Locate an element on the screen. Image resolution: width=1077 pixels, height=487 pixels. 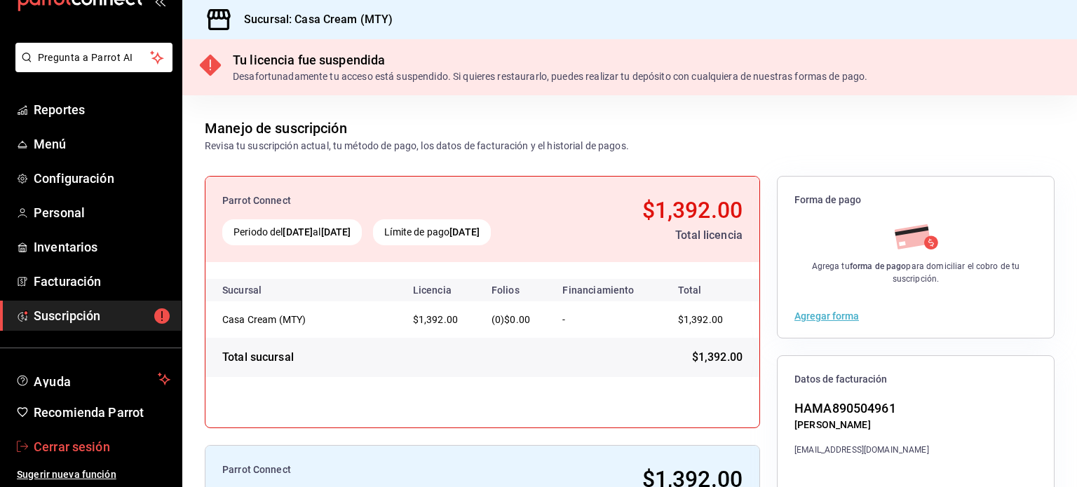
span: Recomienda Parrot is located at coordinates (102, 412).